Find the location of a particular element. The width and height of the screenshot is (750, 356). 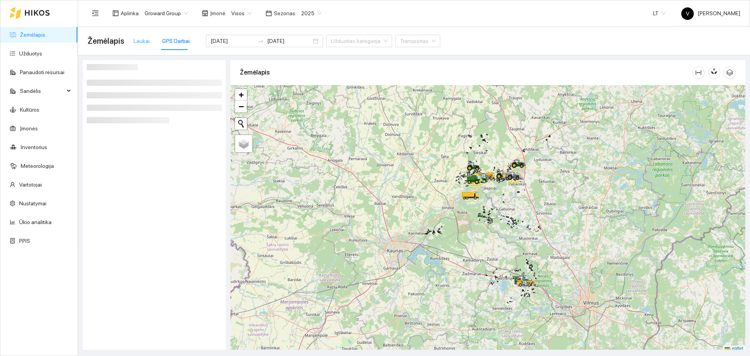

span: Sandėlis is located at coordinates (42, 91).